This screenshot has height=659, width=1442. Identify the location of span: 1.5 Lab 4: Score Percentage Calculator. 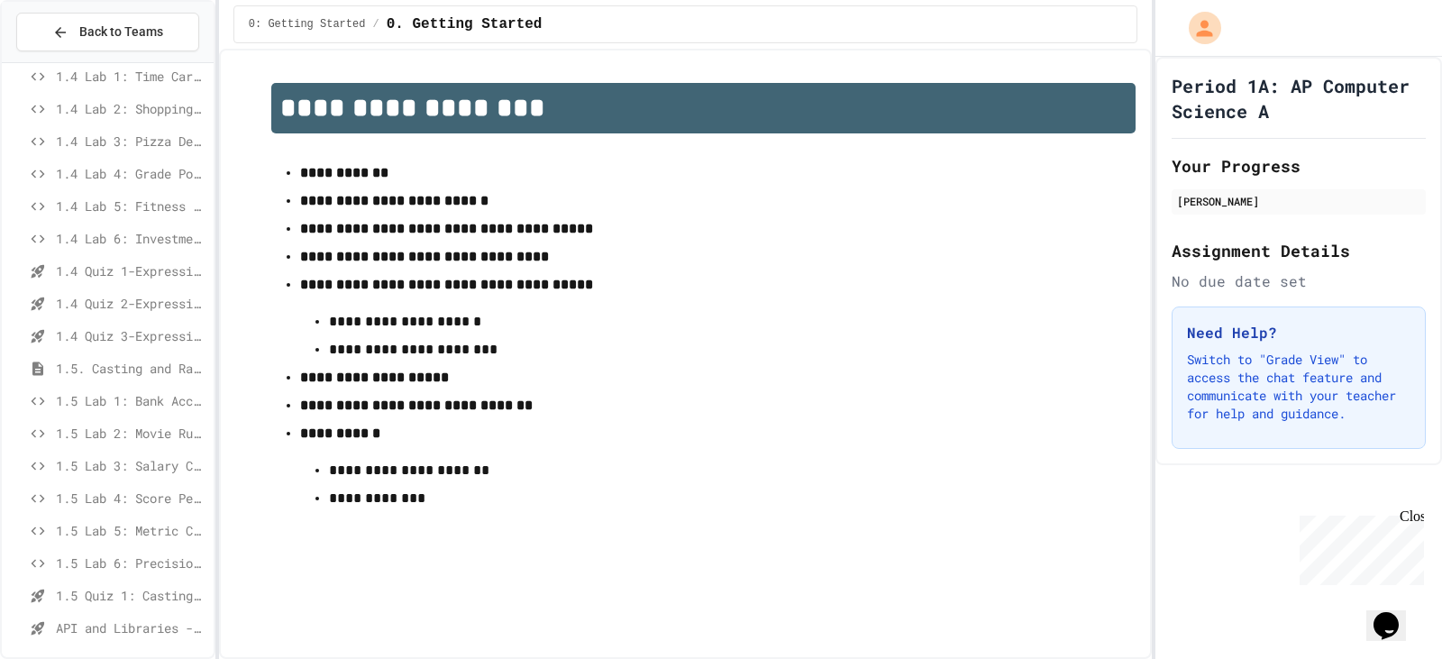
(131, 498).